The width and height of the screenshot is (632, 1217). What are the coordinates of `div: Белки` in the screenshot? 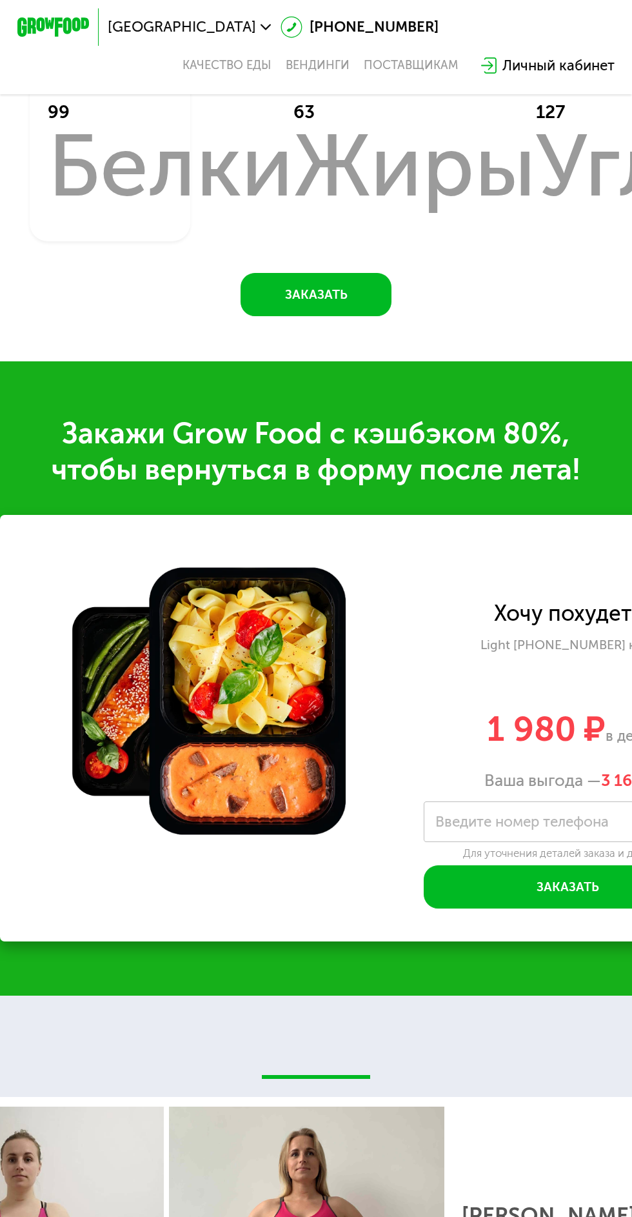 It's located at (170, 166).